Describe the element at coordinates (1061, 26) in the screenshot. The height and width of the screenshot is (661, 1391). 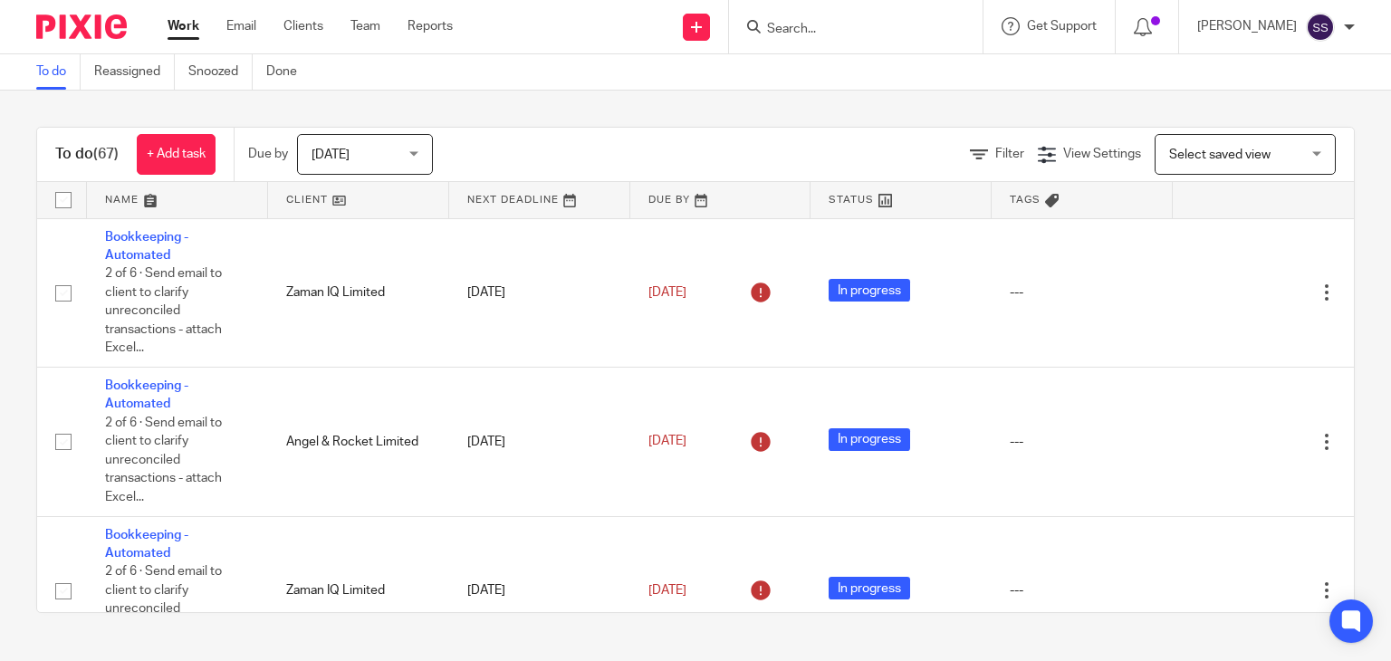
I see `span: Get Support` at that location.